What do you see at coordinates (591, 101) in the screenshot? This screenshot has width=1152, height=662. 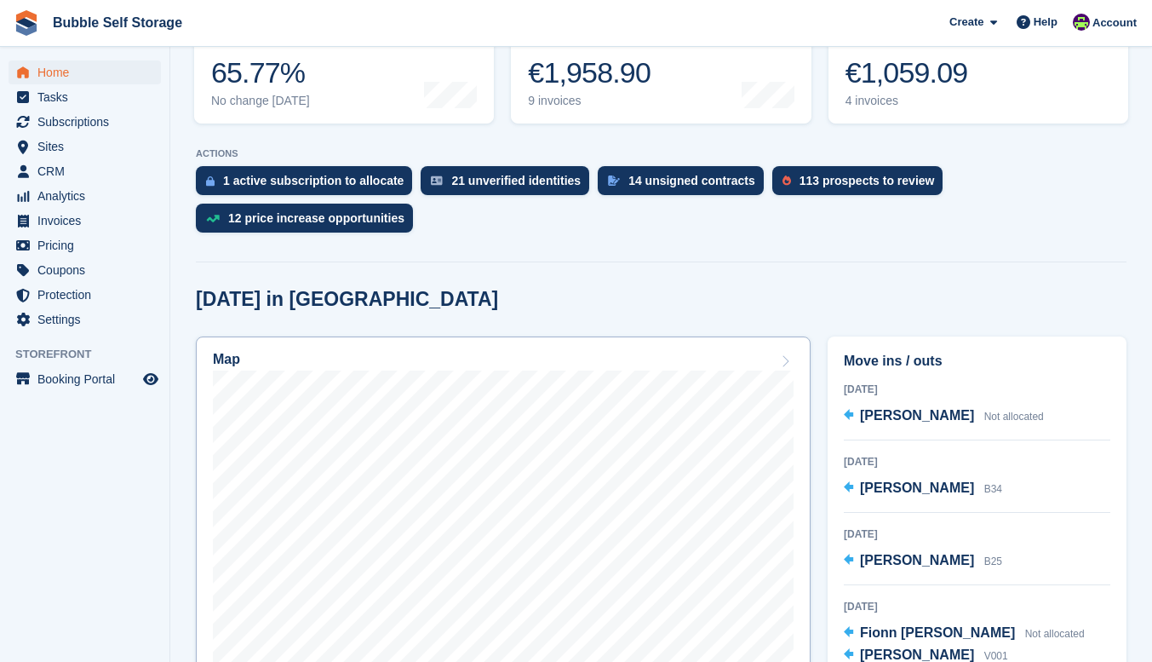 I see `div: 9 invoices` at bounding box center [591, 101].